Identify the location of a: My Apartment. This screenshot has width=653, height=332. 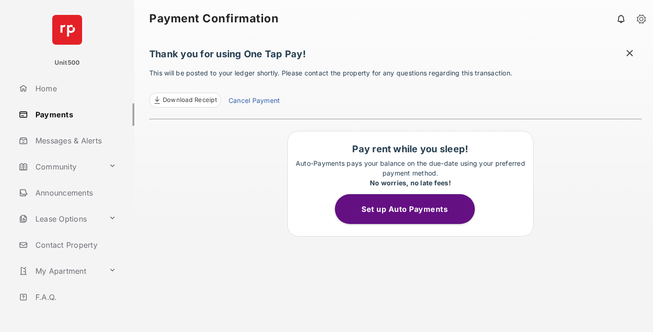
(60, 271).